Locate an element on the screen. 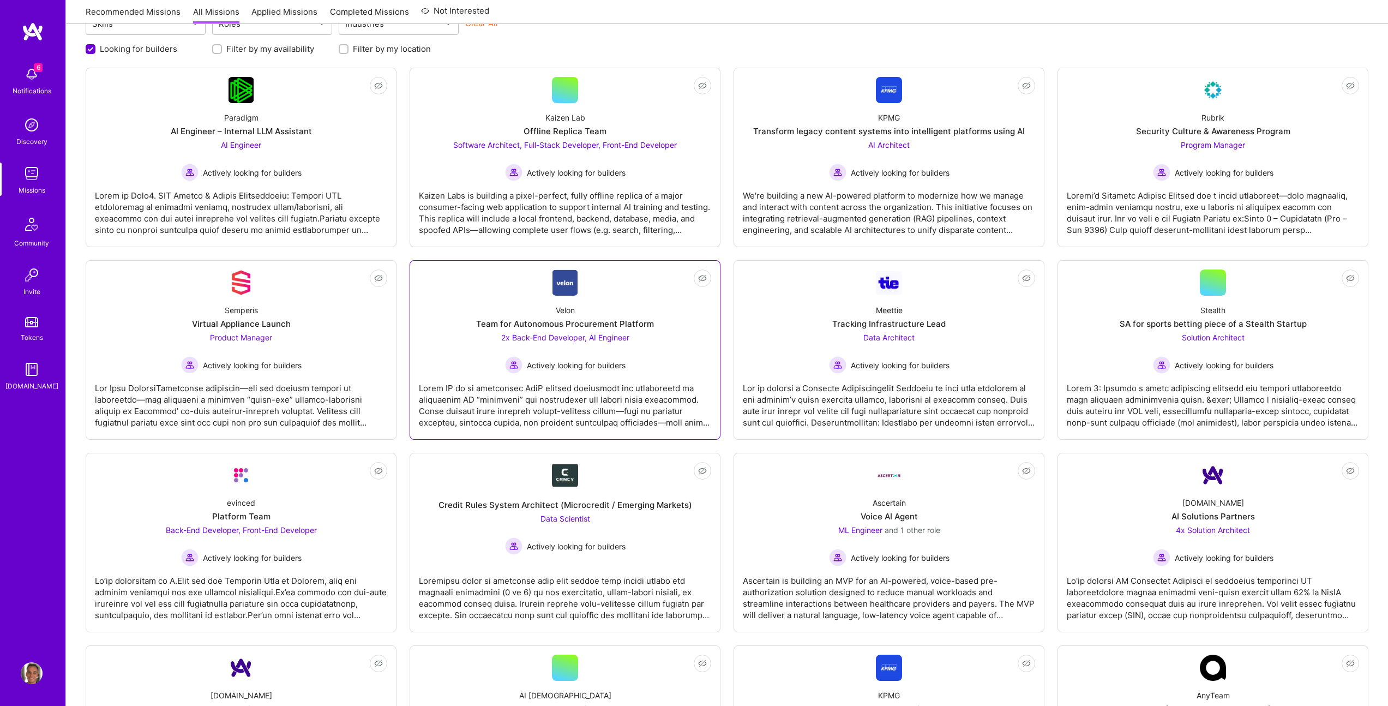 This screenshot has width=1388, height=706. span: Solution Architect is located at coordinates (1213, 337).